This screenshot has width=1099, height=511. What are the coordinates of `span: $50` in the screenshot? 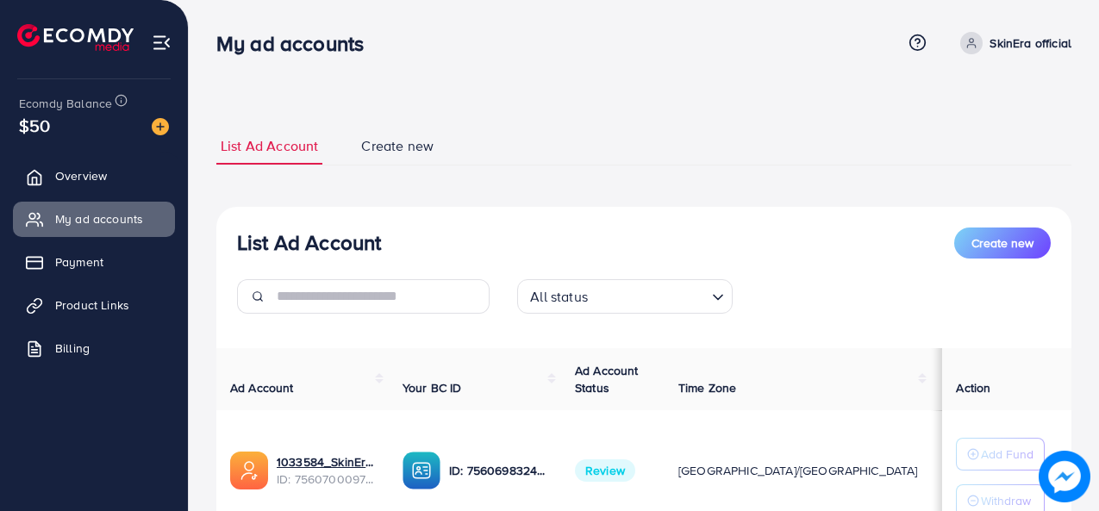 It's located at (34, 125).